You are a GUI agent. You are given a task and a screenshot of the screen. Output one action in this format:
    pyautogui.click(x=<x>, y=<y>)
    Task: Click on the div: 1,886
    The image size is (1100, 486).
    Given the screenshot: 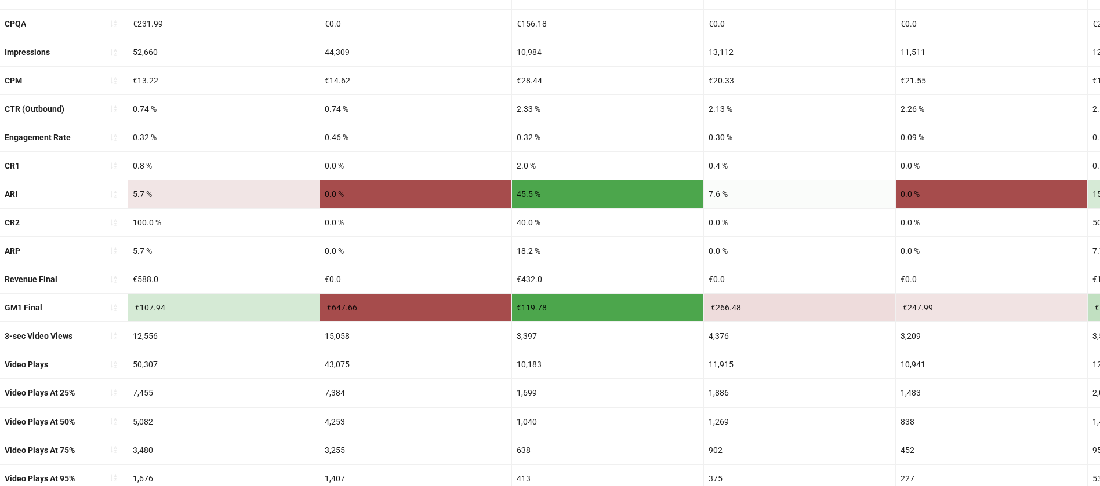 What is the action you would take?
    pyautogui.click(x=800, y=393)
    